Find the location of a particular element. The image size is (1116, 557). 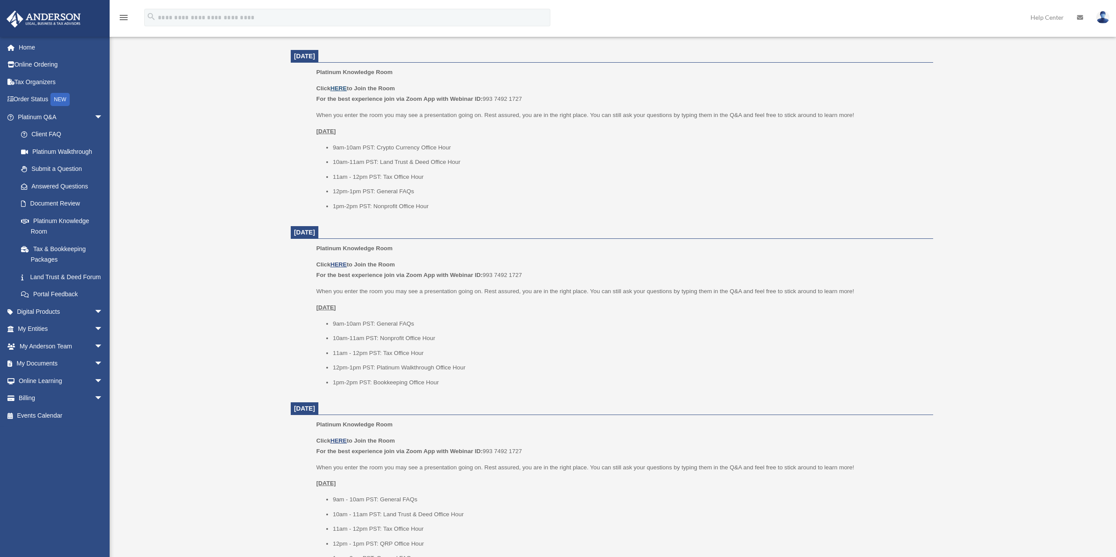

i: search is located at coordinates (151, 17).